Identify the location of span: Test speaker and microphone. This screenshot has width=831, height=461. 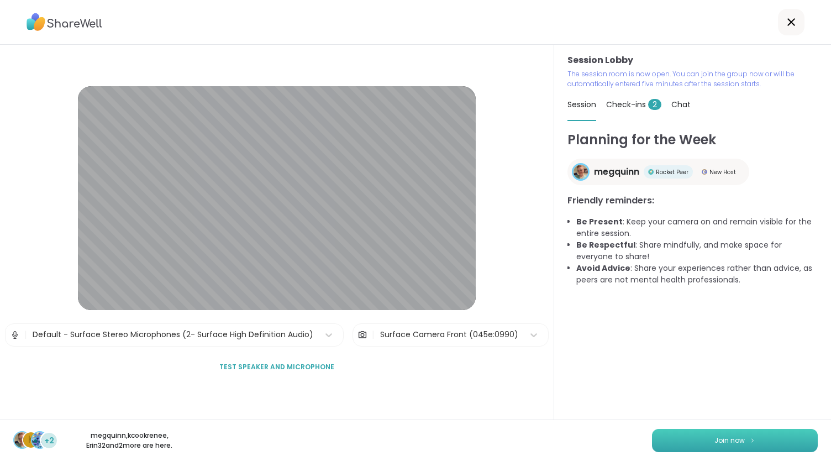
(277, 367).